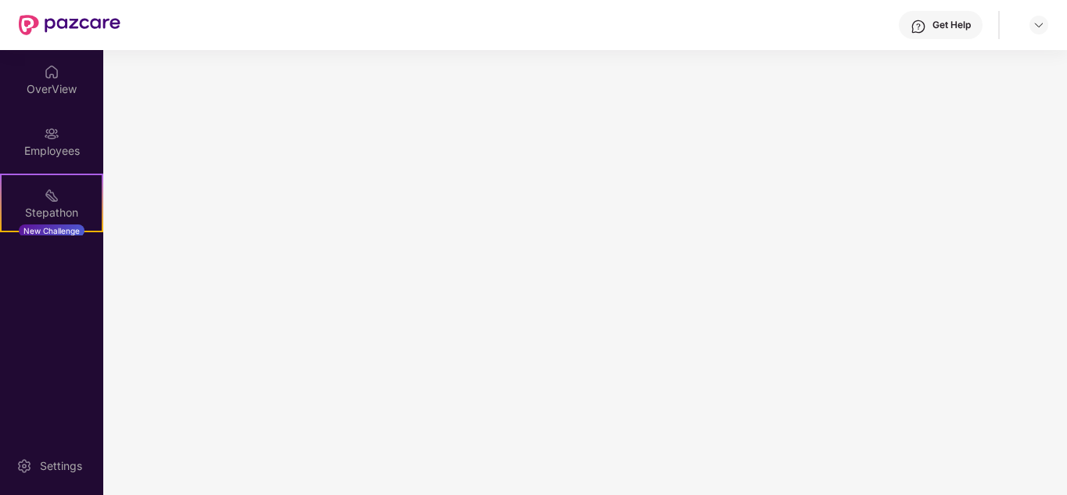  Describe the element at coordinates (61, 466) in the screenshot. I see `div: Settings` at that location.